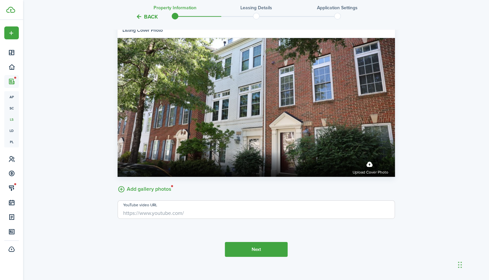  I want to click on span: Upload cover photo, so click(371, 173).